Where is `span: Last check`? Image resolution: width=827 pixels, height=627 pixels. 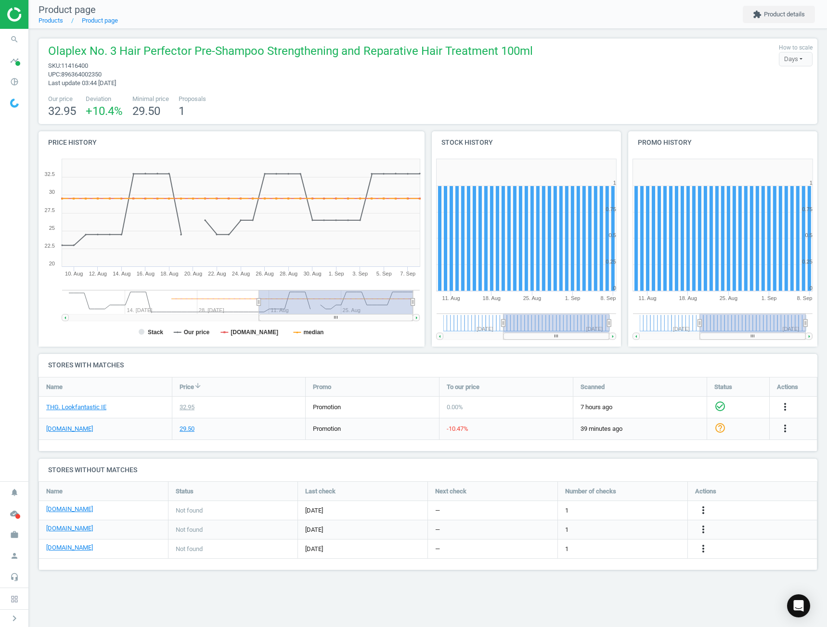
span: Last check is located at coordinates (320, 492).